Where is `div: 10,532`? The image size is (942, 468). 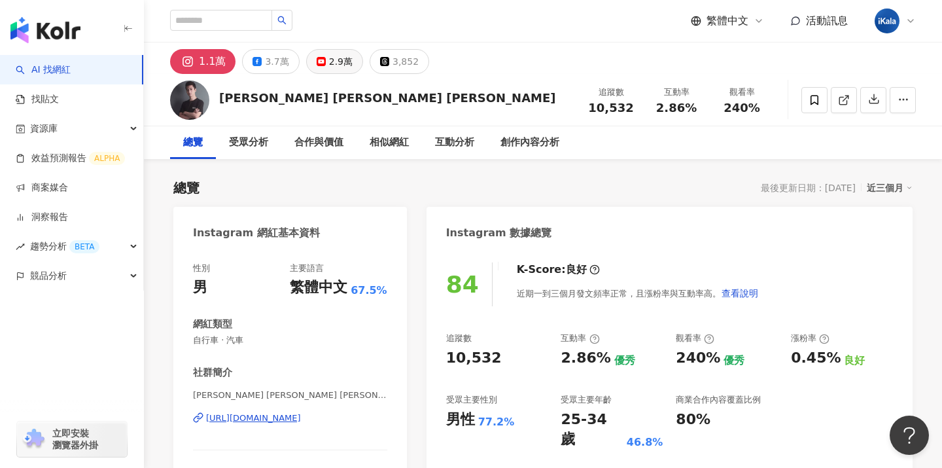 div: 10,532 is located at coordinates (474, 358).